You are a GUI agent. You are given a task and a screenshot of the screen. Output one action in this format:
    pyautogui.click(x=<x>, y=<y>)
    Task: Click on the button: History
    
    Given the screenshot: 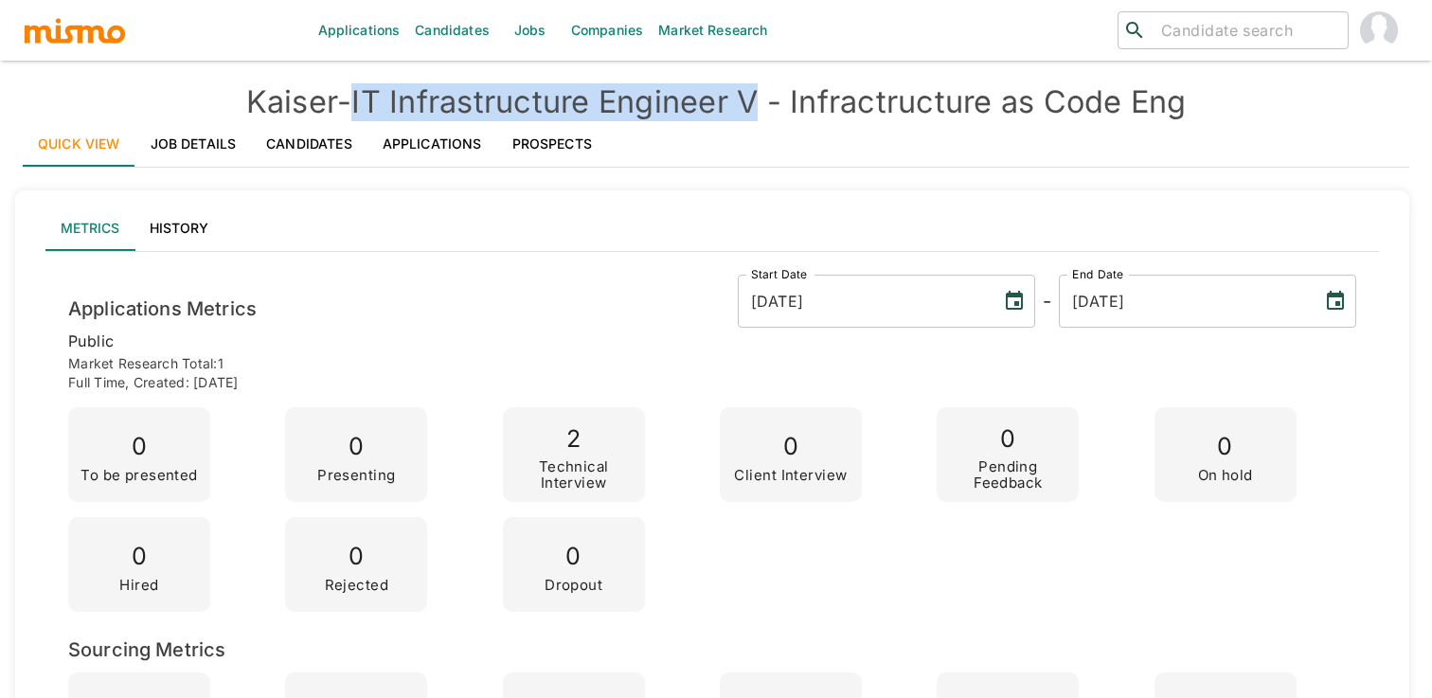 What is the action you would take?
    pyautogui.click(x=179, y=228)
    